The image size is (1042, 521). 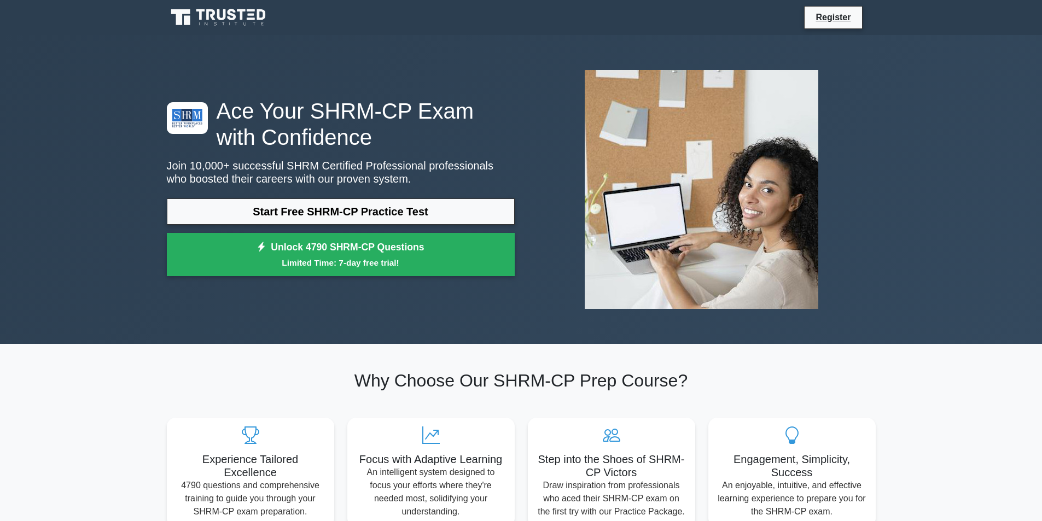 I want to click on h5: Focus with Adaptive Learning, so click(x=431, y=459).